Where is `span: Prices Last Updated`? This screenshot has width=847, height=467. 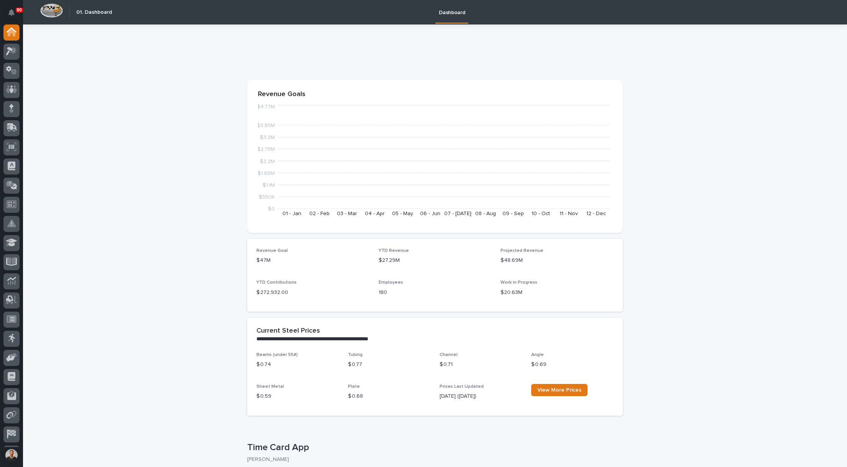
span: Prices Last Updated is located at coordinates (461, 387).